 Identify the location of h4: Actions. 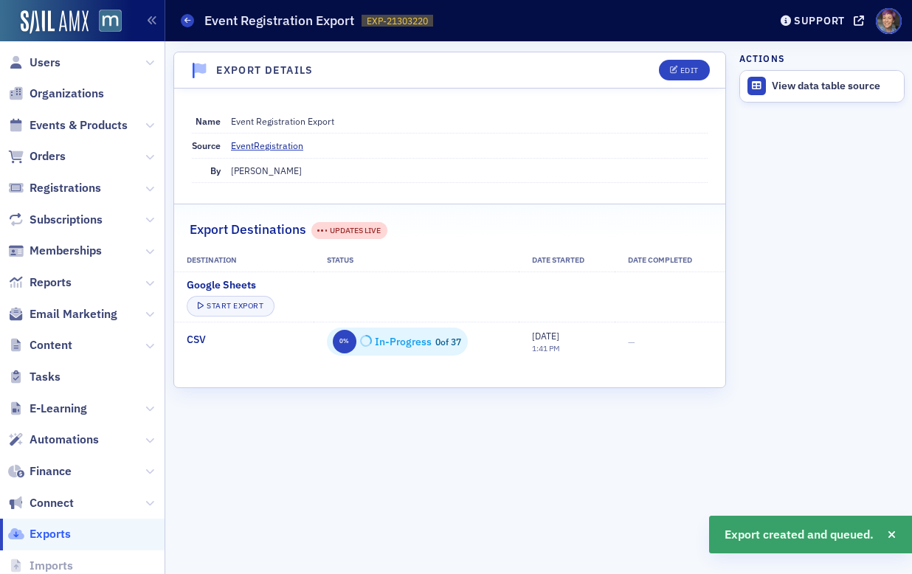
(762, 58).